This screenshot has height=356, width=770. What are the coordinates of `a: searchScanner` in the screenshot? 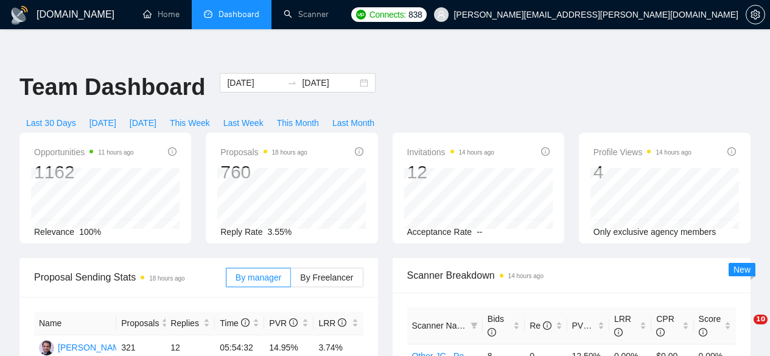 It's located at (306, 14).